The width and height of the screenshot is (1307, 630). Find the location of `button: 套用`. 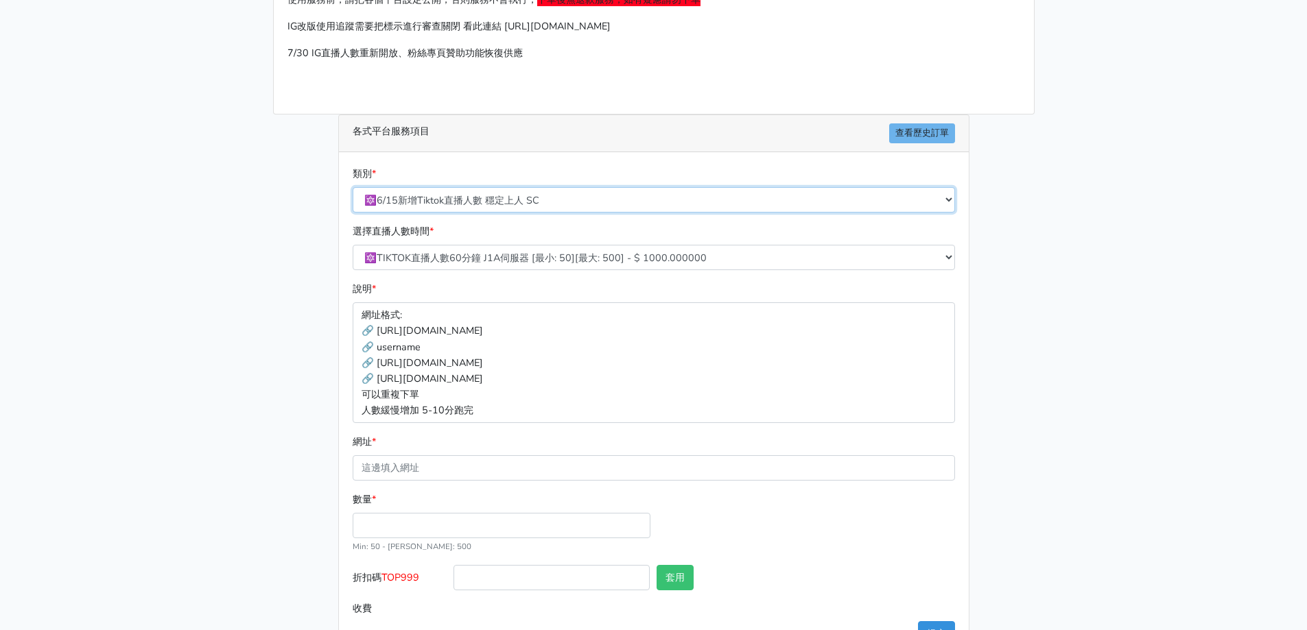

button: 套用 is located at coordinates (675, 578).